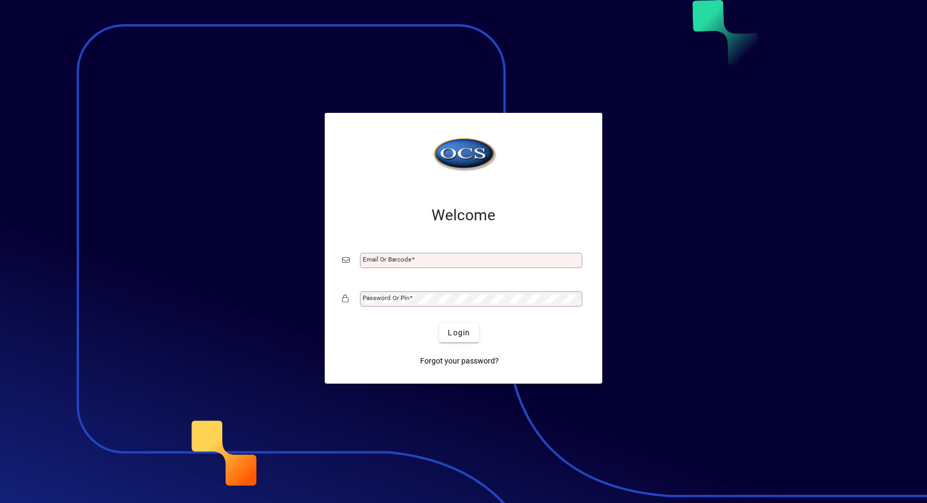 The height and width of the screenshot is (503, 927). I want to click on a: Forgot your password?, so click(459, 361).